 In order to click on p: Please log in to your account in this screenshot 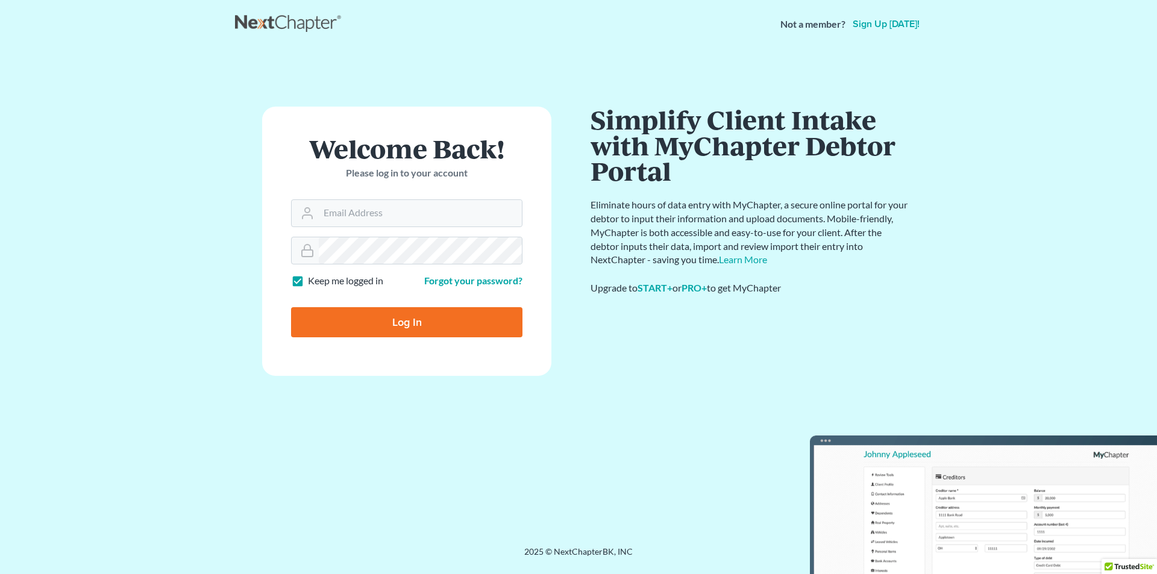, I will do `click(407, 173)`.